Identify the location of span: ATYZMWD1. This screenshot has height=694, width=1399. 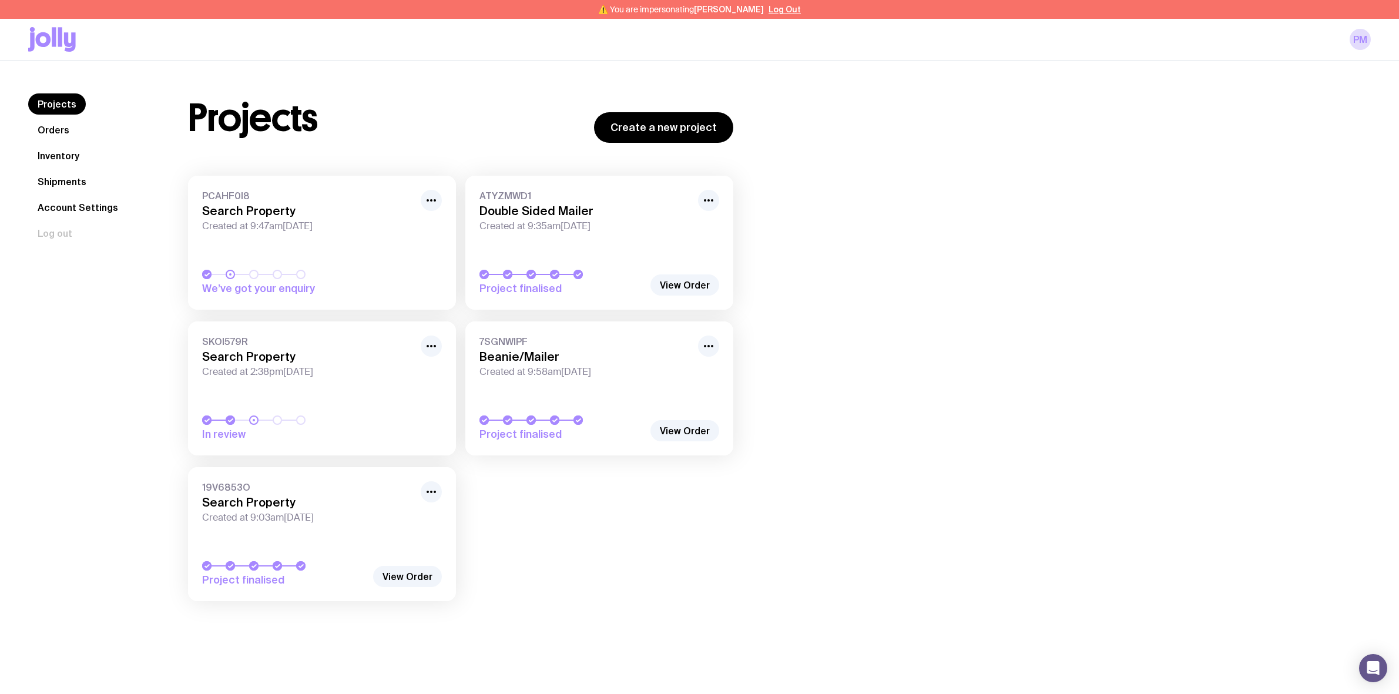
(585, 196).